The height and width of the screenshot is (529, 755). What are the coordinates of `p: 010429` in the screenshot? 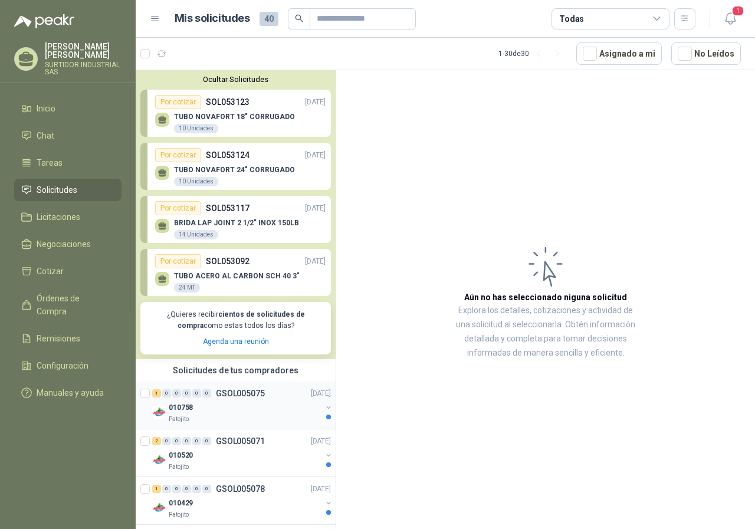 It's located at (181, 503).